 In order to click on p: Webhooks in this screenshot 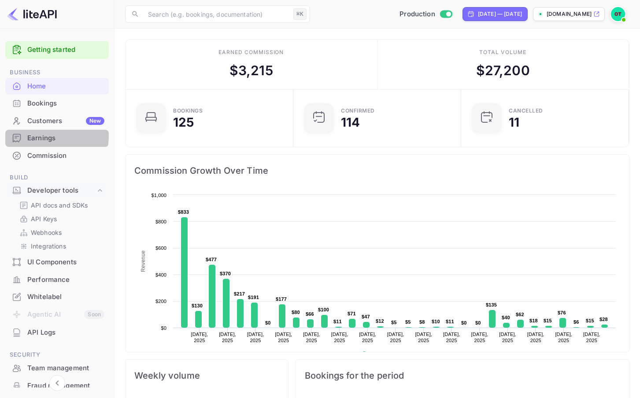, I will do `click(46, 232)`.